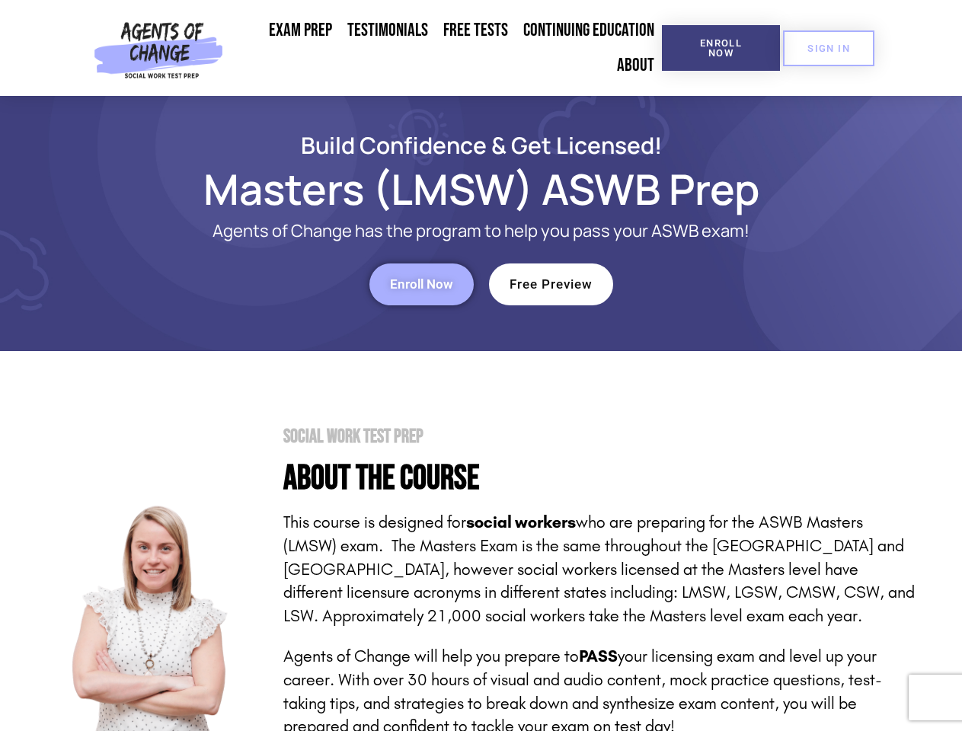  I want to click on h2: Build Confidence & Get Licensed!, so click(481, 145).